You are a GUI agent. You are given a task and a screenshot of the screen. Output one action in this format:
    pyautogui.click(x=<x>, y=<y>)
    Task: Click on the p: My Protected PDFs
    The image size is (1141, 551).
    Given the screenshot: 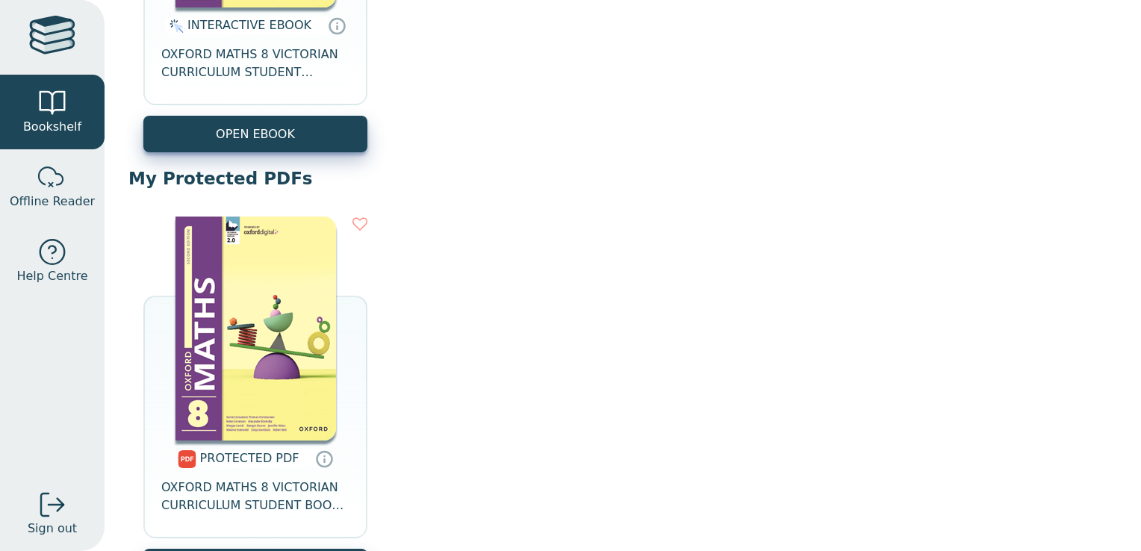 What is the action you would take?
    pyautogui.click(x=623, y=178)
    